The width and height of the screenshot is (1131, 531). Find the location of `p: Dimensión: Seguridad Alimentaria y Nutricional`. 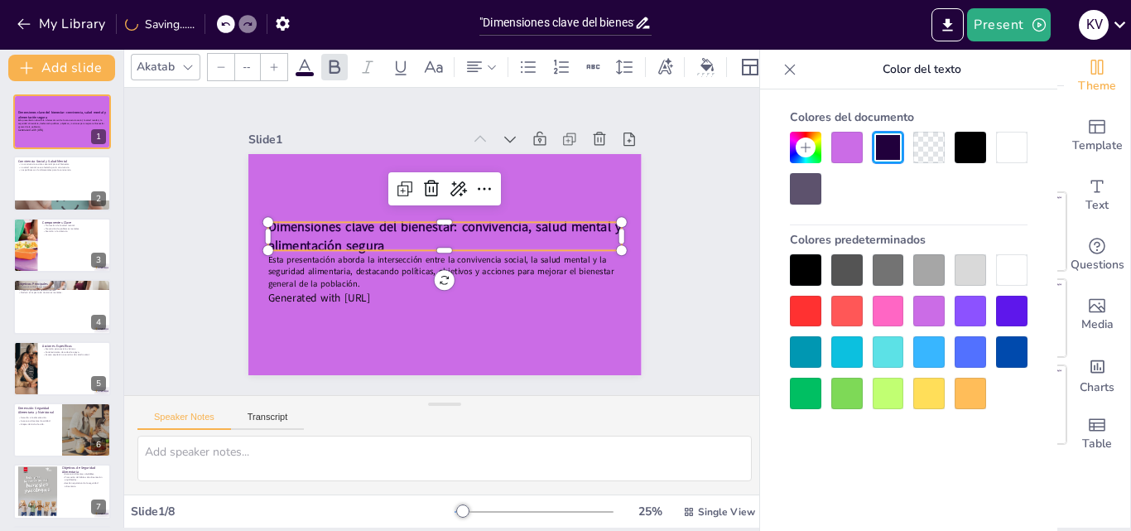

p: Dimensión: Seguridad Alimentaria y Nutricional is located at coordinates (37, 410).